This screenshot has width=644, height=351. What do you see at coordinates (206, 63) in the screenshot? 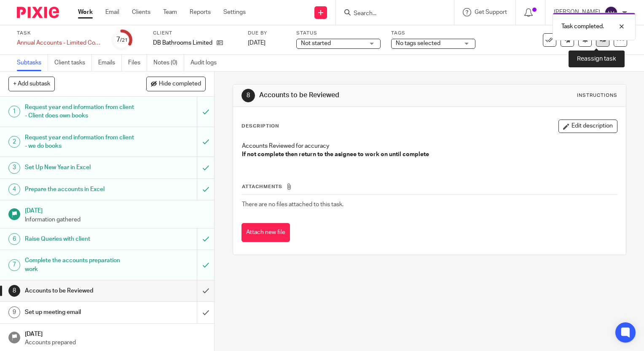
I see `a: Audit logs` at bounding box center [206, 63].